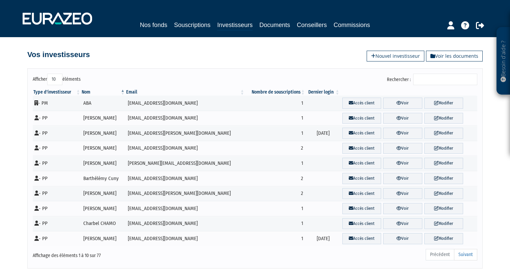 The width and height of the screenshot is (510, 278). What do you see at coordinates (312, 25) in the screenshot?
I see `a: Conseillers` at bounding box center [312, 25].